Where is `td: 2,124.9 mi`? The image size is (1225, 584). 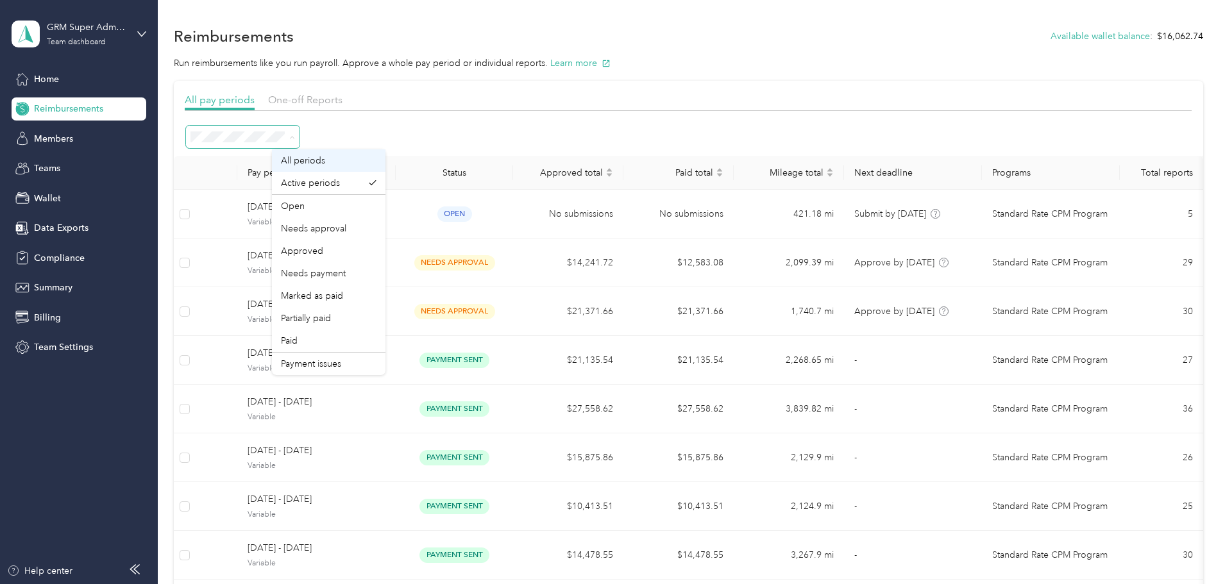
td: 2,124.9 mi is located at coordinates (789, 507).